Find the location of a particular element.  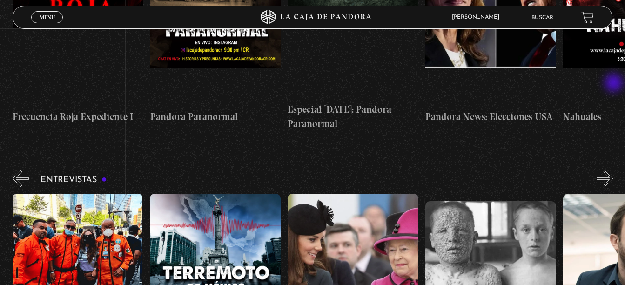

a: View your shopping cart is located at coordinates (587, 17).